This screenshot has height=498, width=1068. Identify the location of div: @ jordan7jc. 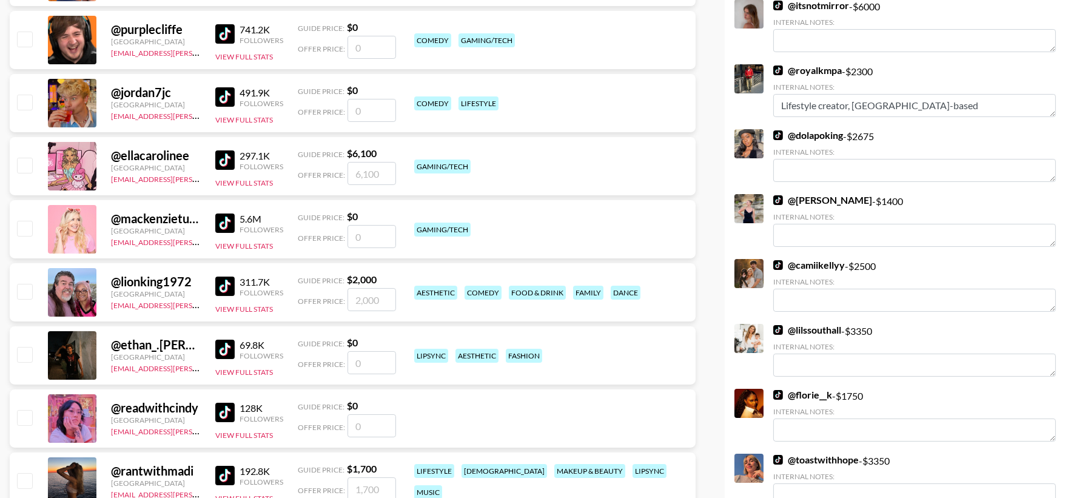
(156, 92).